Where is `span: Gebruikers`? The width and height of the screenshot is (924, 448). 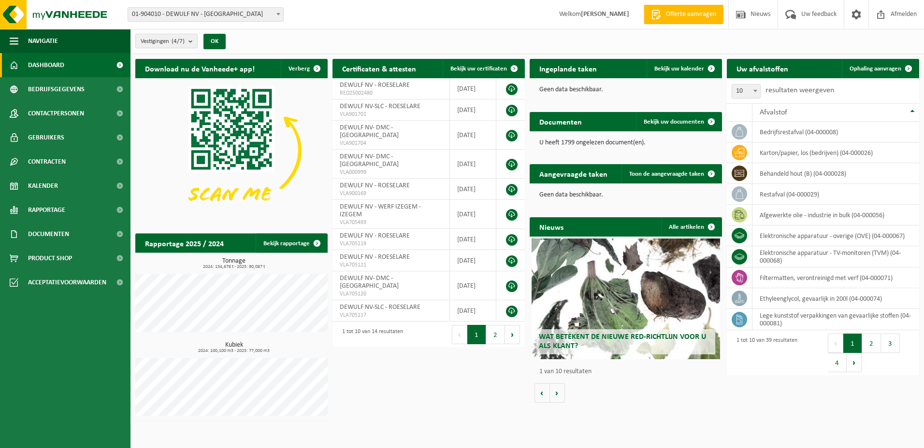
span: Gebruikers is located at coordinates (46, 138).